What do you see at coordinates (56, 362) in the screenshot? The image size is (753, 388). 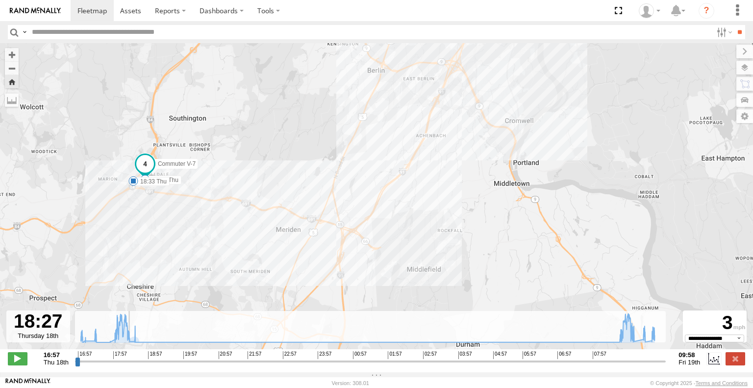 I see `span: Thu 18th Sep 2025` at bounding box center [56, 362].